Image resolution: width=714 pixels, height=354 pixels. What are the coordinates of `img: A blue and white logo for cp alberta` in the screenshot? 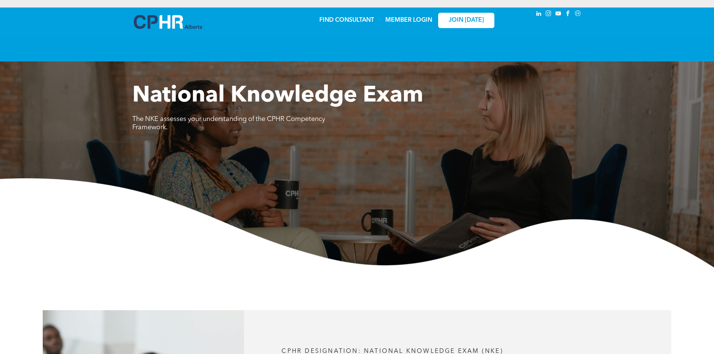 It's located at (168, 22).